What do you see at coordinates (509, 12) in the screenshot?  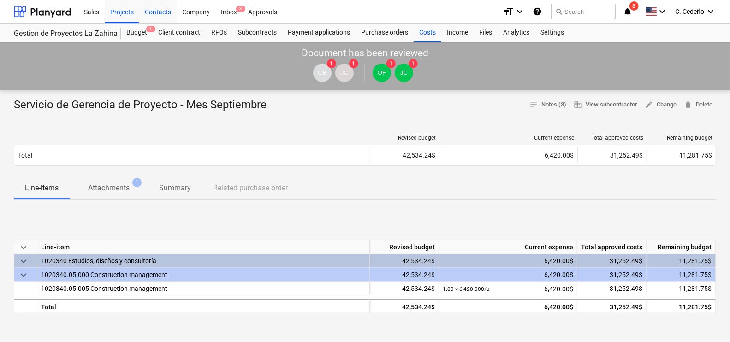 I see `i: format_size` at bounding box center [509, 12].